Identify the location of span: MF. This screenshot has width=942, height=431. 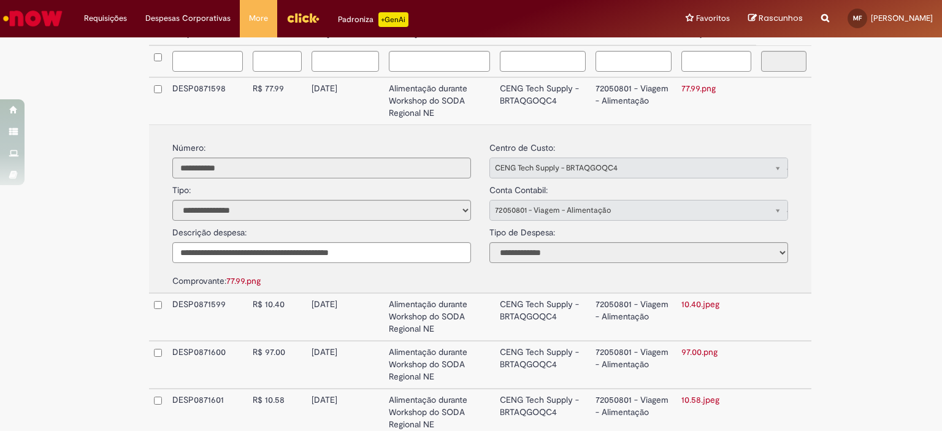
(857, 18).